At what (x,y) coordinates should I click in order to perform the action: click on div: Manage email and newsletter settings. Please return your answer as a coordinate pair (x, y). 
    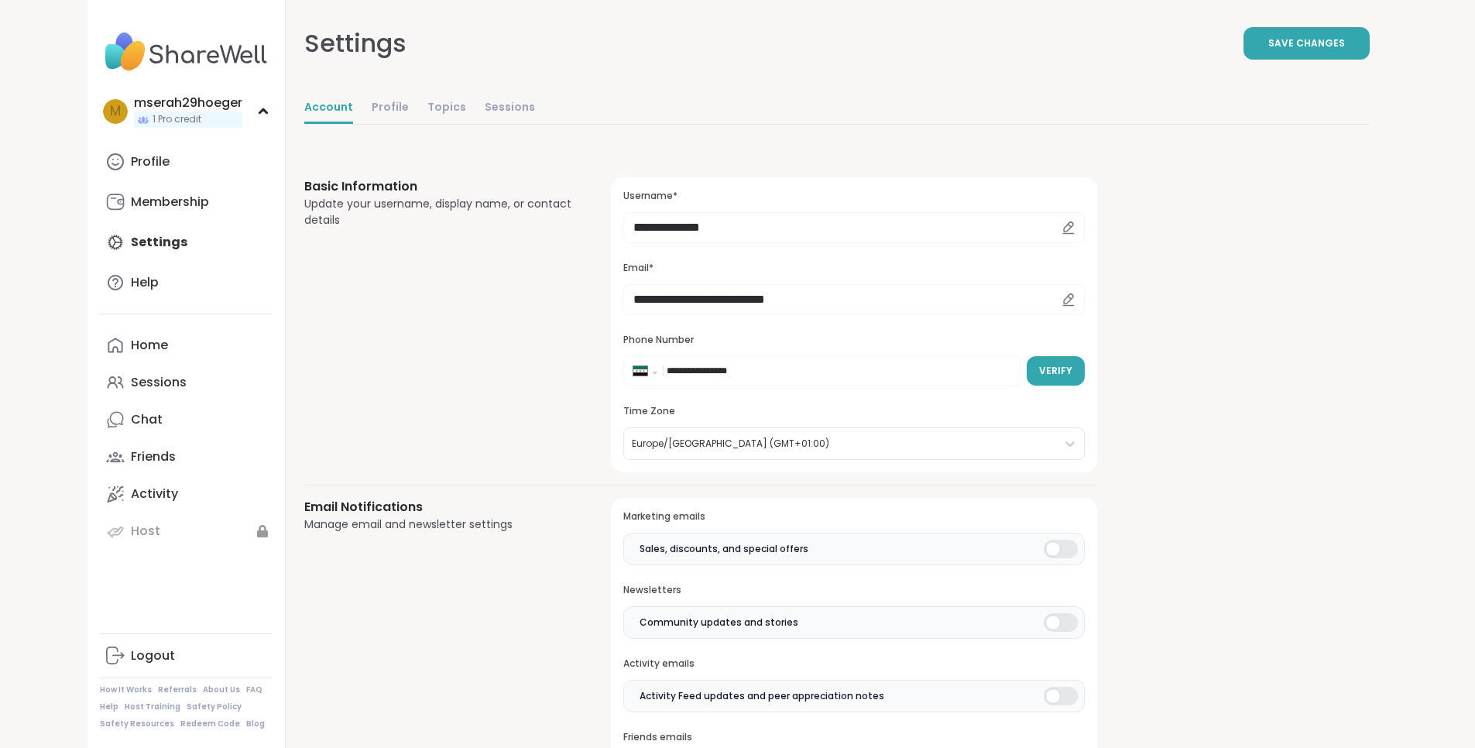
    Looking at the image, I should click on (439, 524).